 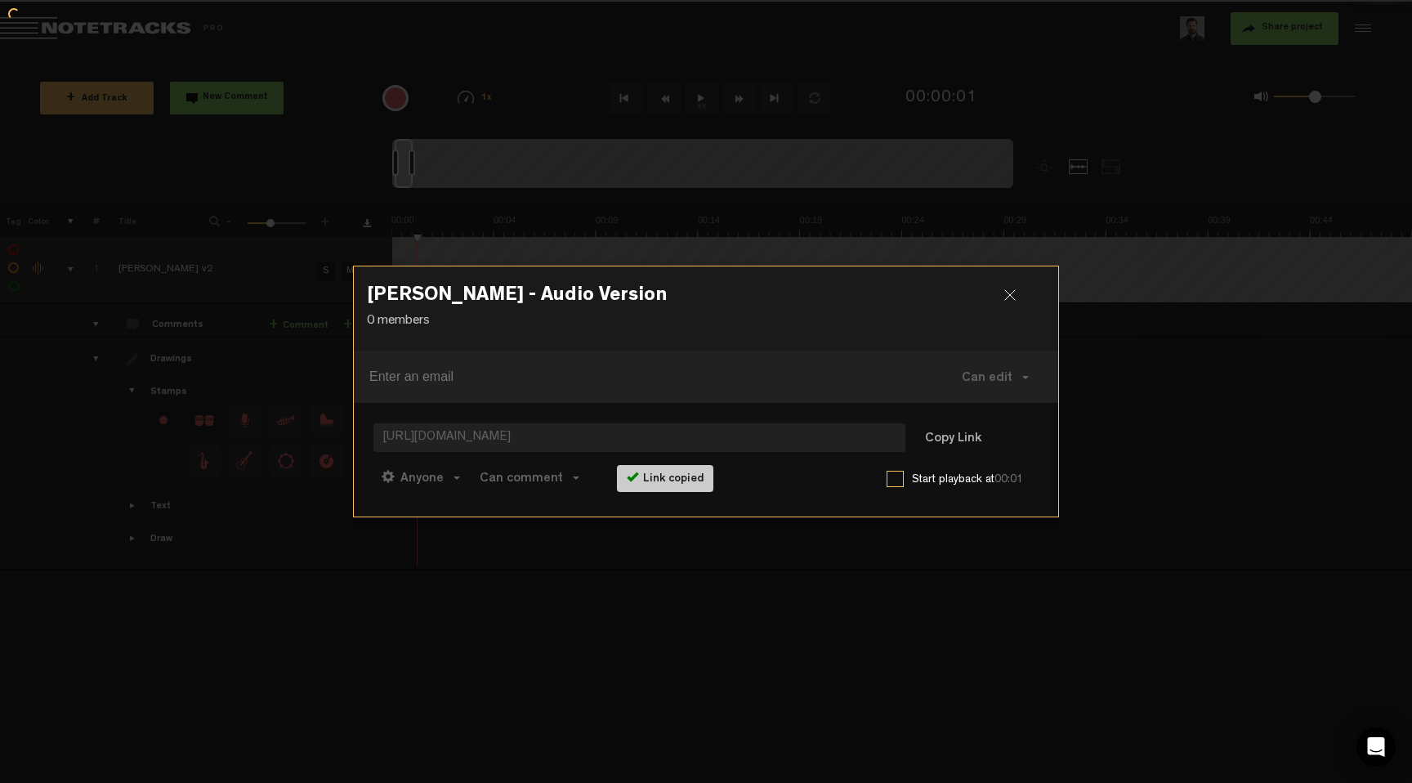 What do you see at coordinates (706, 321) in the screenshot?
I see `p: 0 members` at bounding box center [706, 321].